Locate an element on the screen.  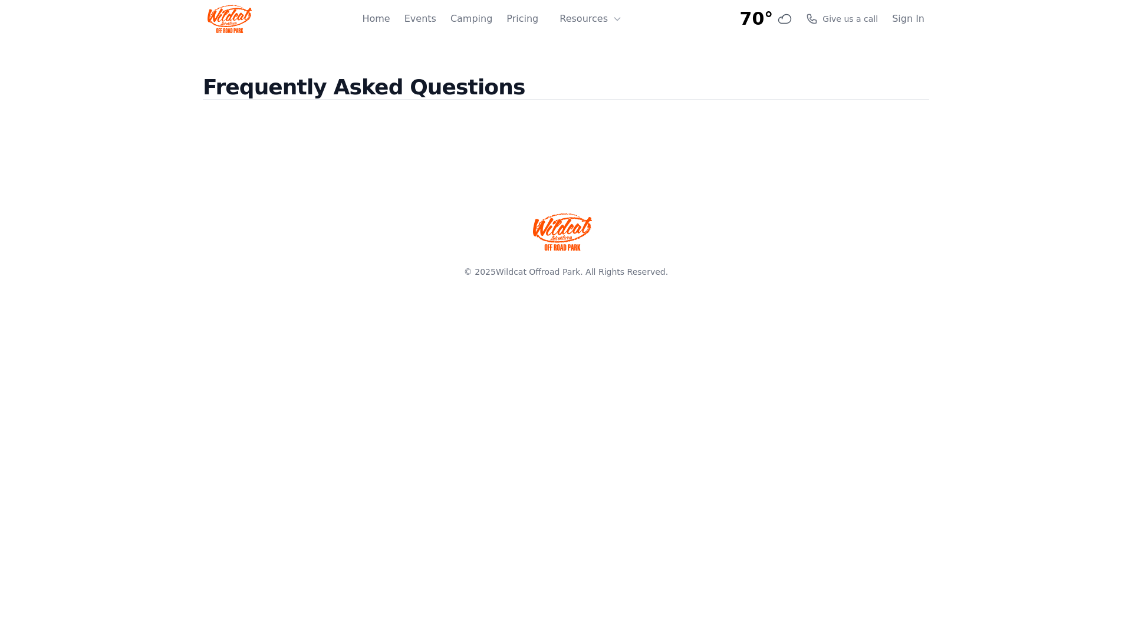
img: Wildcat Offroad park is located at coordinates (563, 232).